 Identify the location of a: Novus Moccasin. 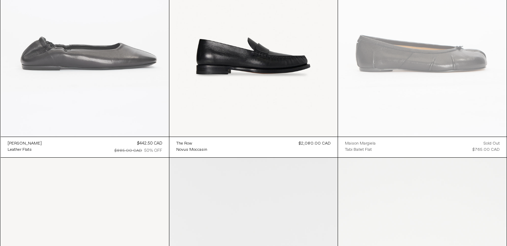
(192, 150).